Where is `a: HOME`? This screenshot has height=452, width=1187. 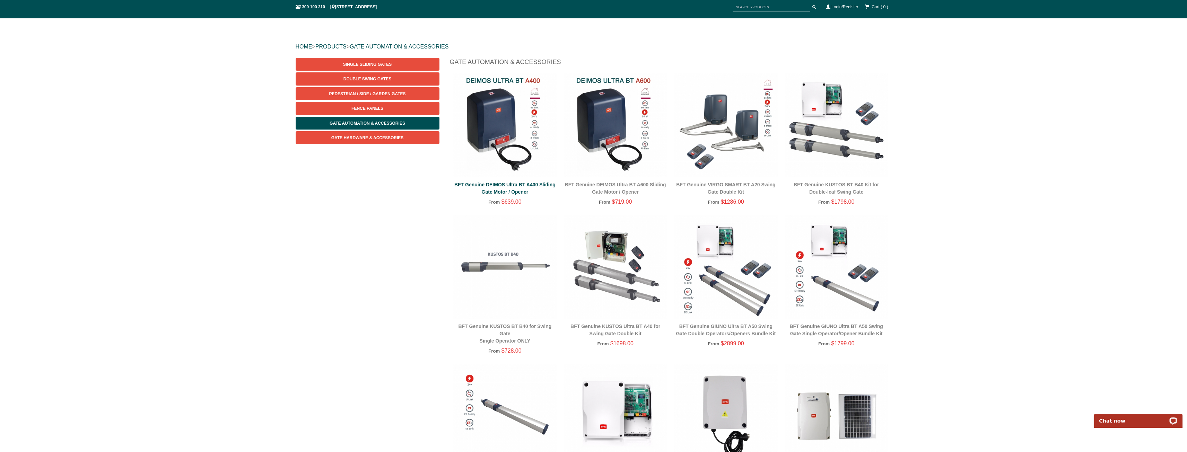 a: HOME is located at coordinates (304, 46).